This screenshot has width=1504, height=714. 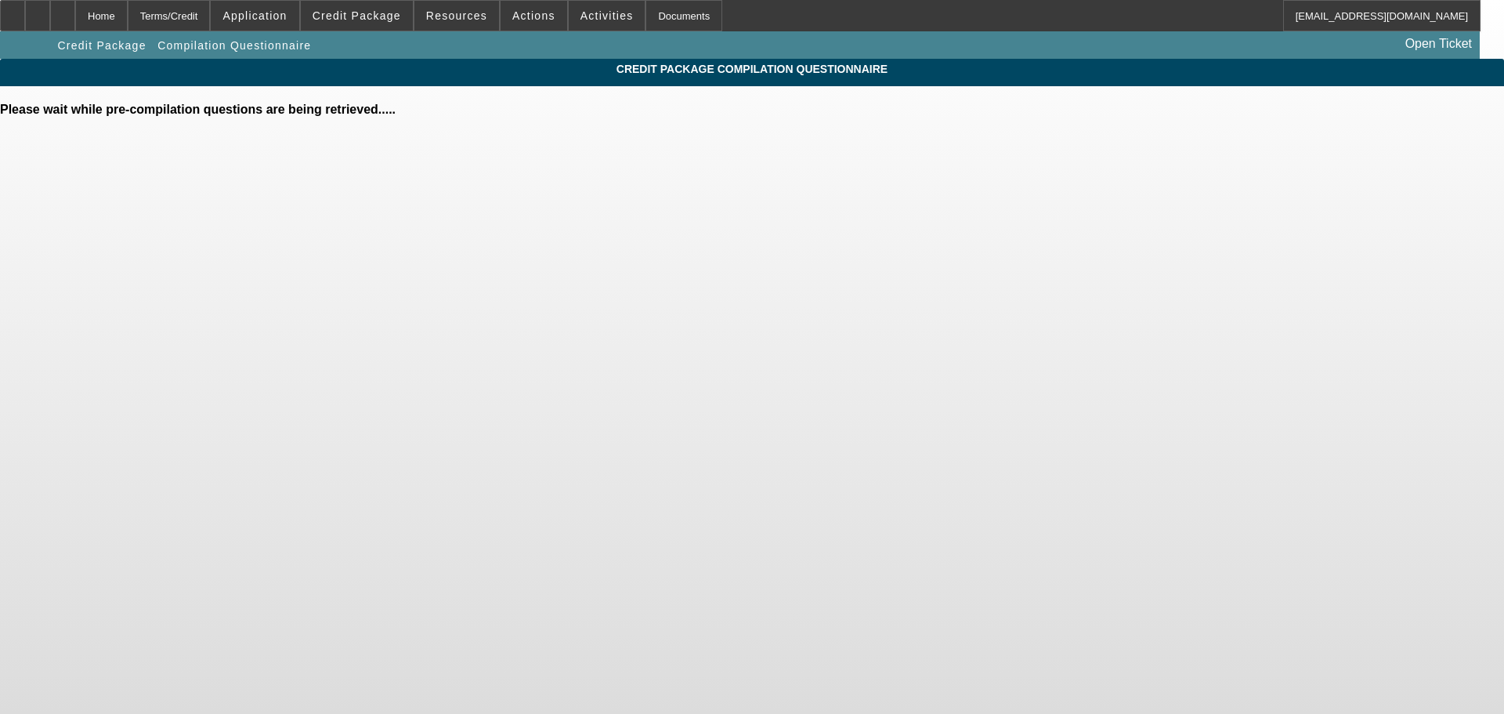 What do you see at coordinates (457, 16) in the screenshot?
I see `button: Resources` at bounding box center [457, 16].